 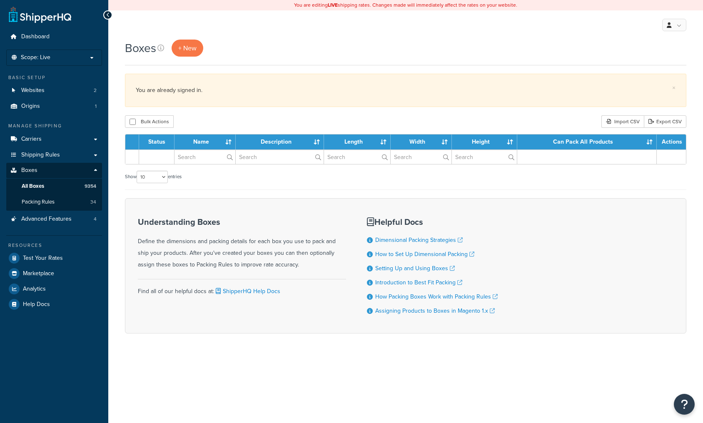 What do you see at coordinates (140, 48) in the screenshot?
I see `h1: Boxes` at bounding box center [140, 48].